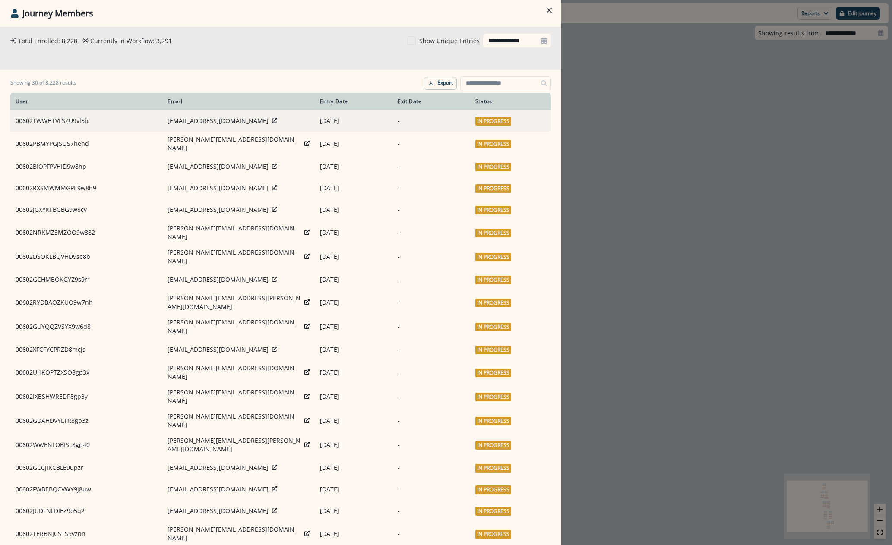 The height and width of the screenshot is (545, 892). I want to click on td: 00602UHKOPTZXSQ8gp3x, so click(86, 373).